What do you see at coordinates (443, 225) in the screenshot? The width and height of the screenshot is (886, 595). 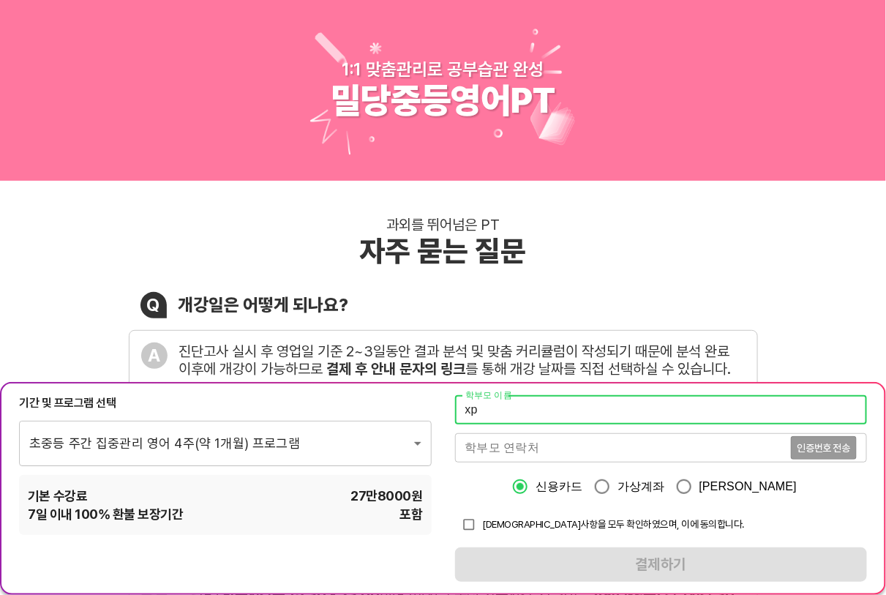 I see `div: 과외를 뛰어넘은 PT` at bounding box center [443, 225].